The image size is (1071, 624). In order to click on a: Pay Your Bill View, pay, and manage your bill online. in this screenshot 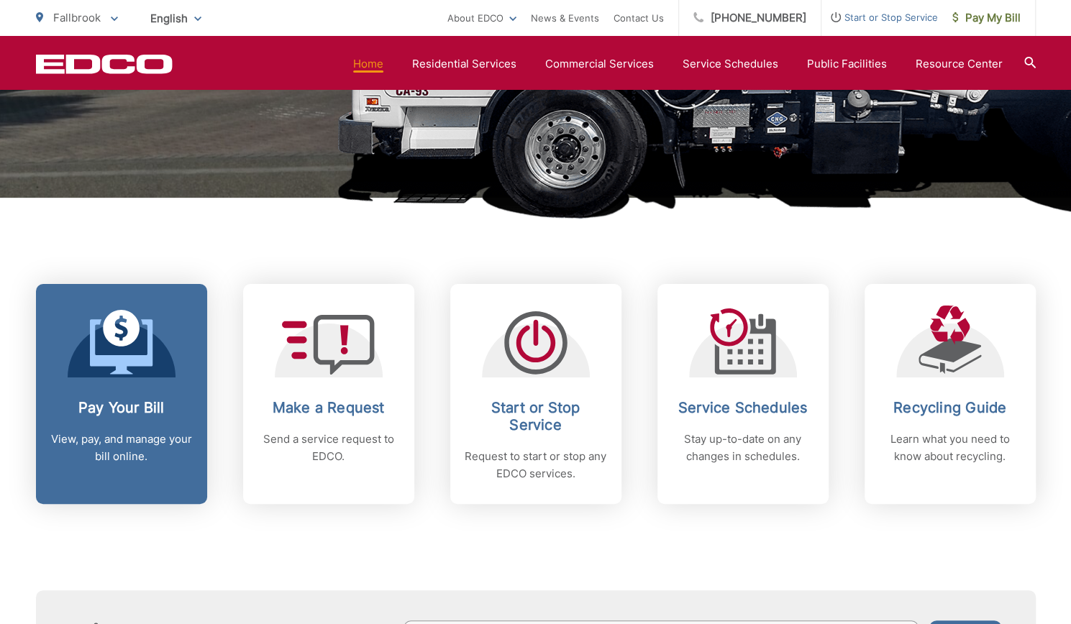, I will do `click(122, 394)`.